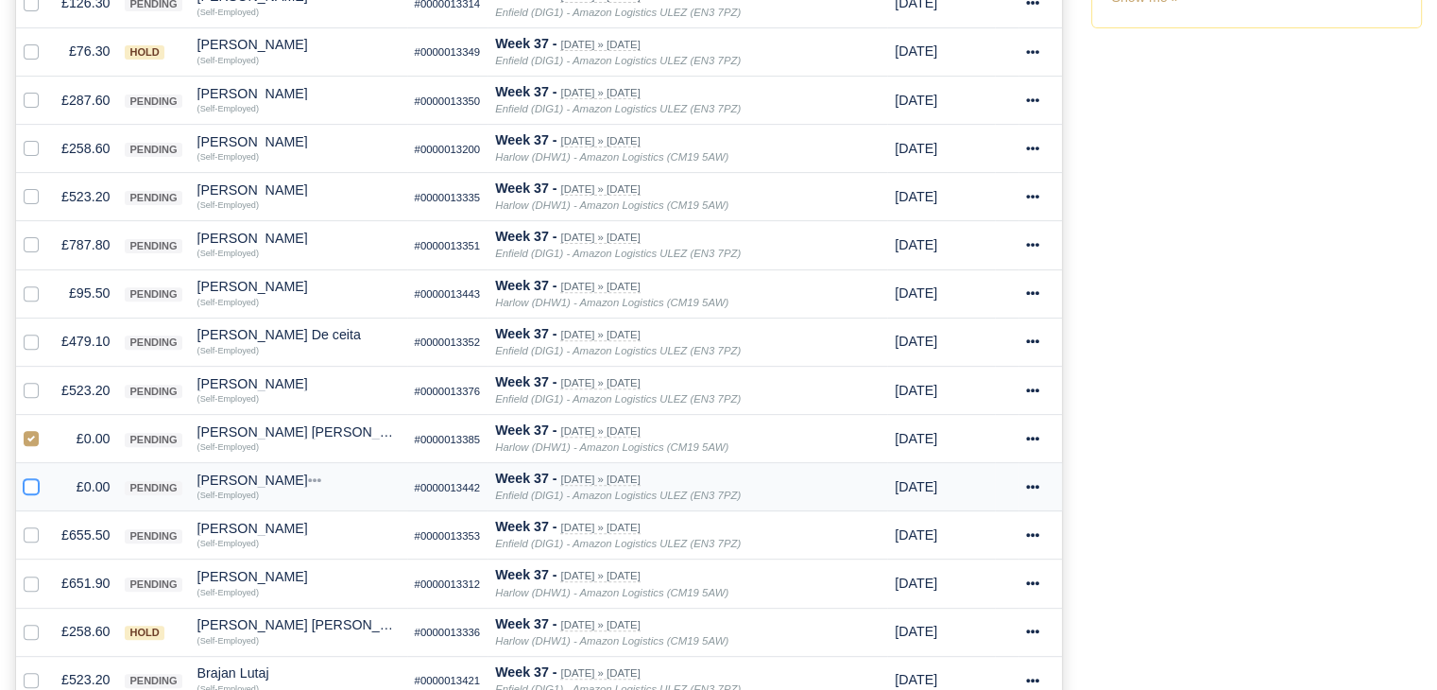 The height and width of the screenshot is (690, 1437). Describe the element at coordinates (448, 342) in the screenshot. I see `small: #0000013352` at that location.